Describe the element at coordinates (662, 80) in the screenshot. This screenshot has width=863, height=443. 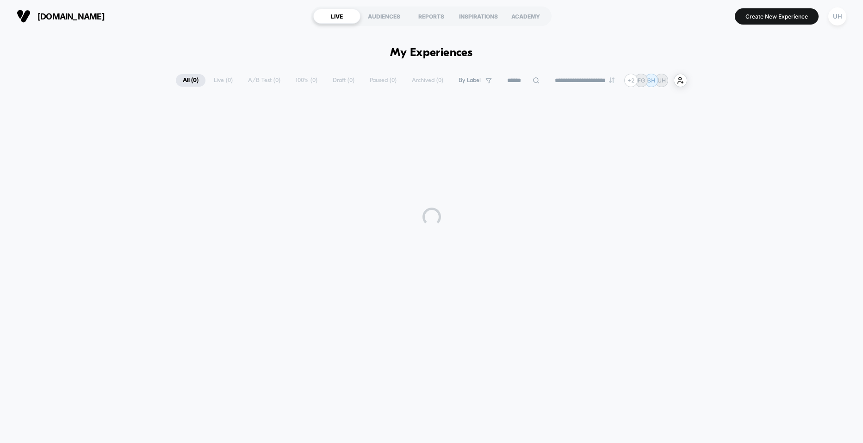
I see `p: UH` at that location.